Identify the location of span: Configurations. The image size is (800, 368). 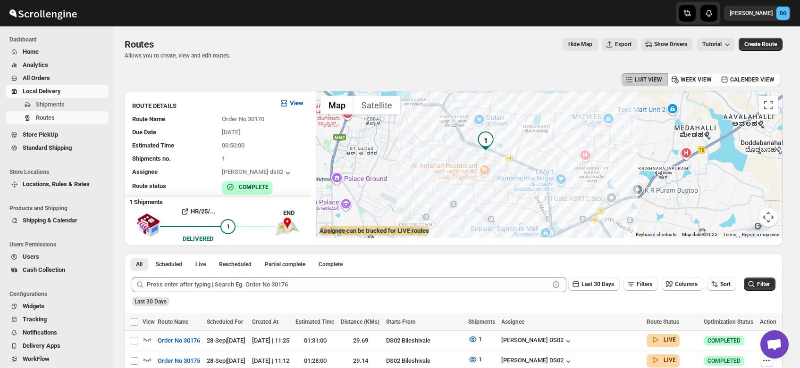
(59, 294).